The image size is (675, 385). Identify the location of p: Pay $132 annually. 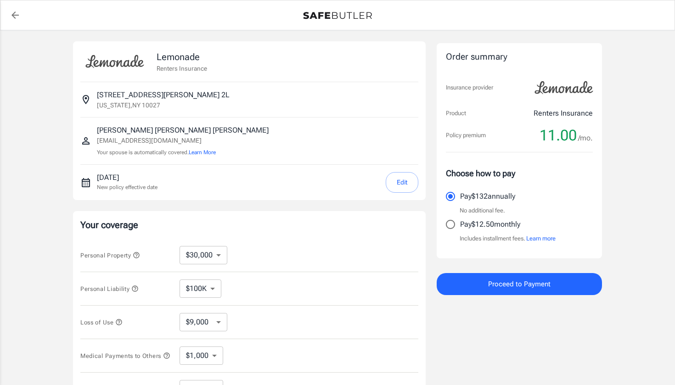
(488, 197).